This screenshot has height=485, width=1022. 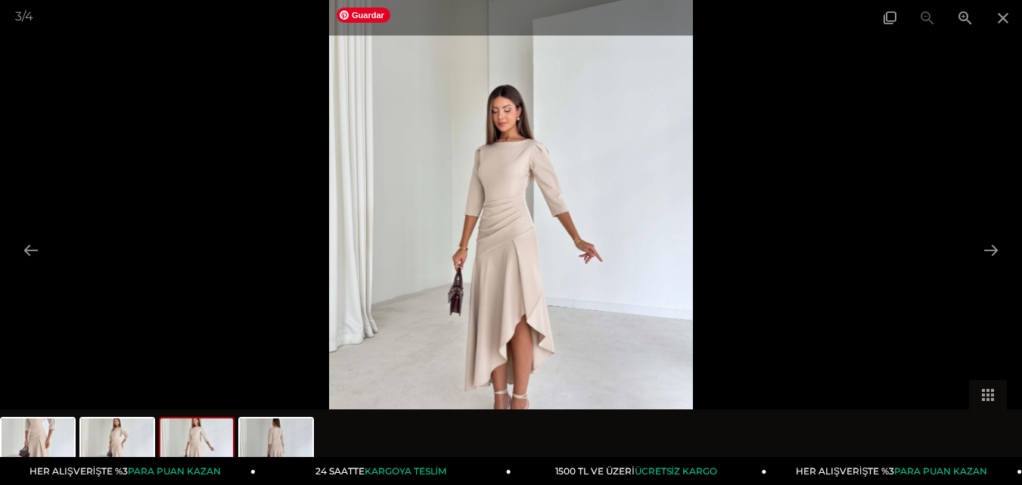 I want to click on span: ÜCRETSİZ KARGO, so click(x=676, y=471).